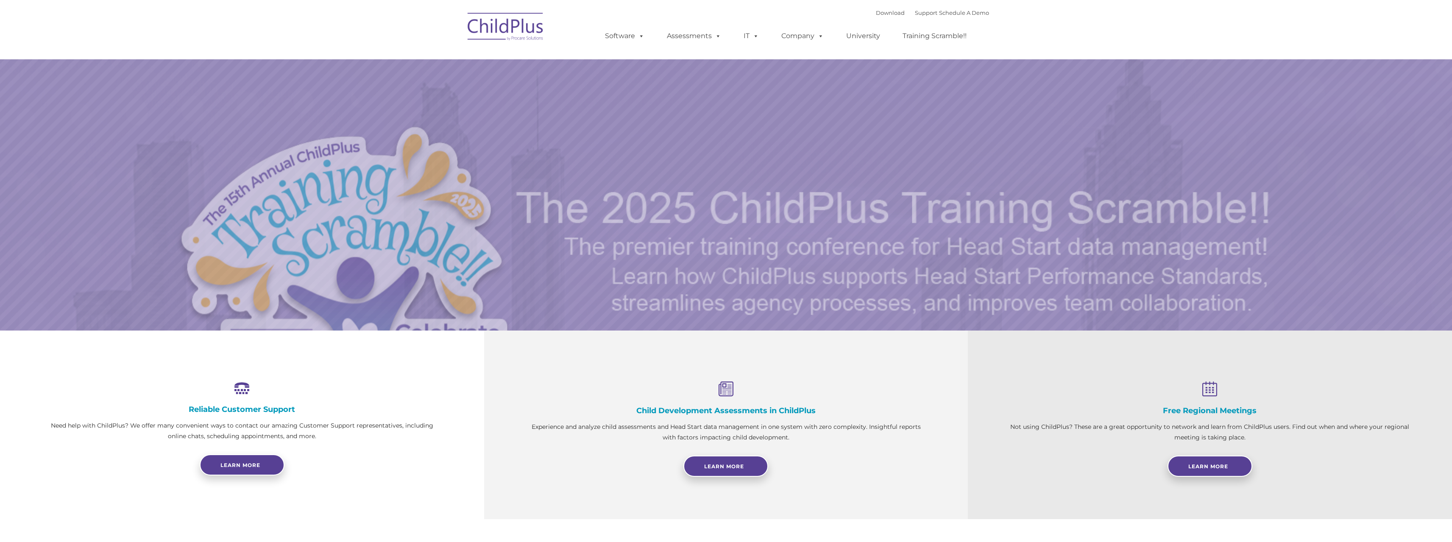 This screenshot has height=542, width=1452. What do you see at coordinates (506, 28) in the screenshot?
I see `img: ChildPlus by Procare Solutions` at bounding box center [506, 28].